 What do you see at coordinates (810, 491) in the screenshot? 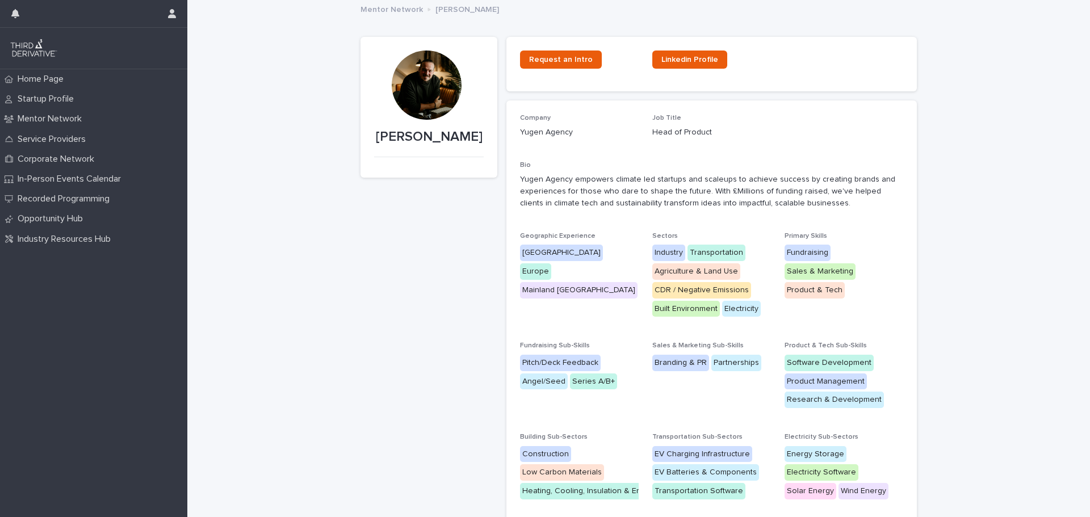
I see `div: Solar Energy` at bounding box center [810, 491].